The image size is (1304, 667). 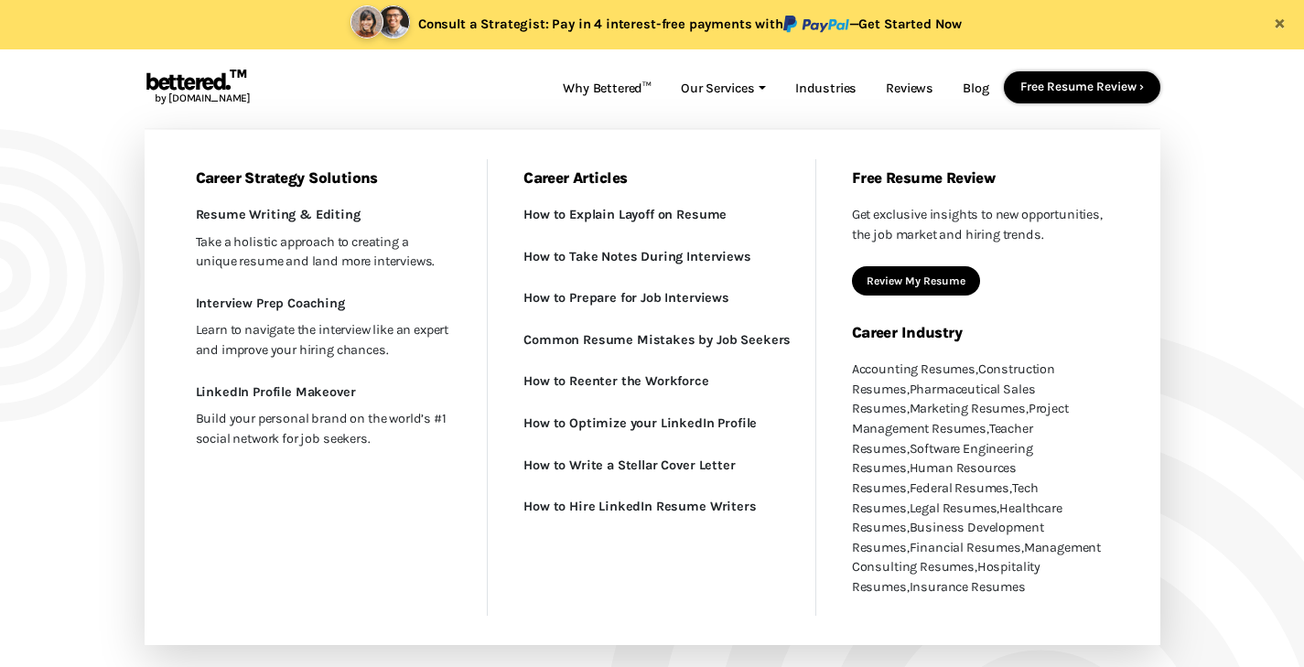 What do you see at coordinates (817, 24) in the screenshot?
I see `img: paypal.svg` at bounding box center [817, 24].